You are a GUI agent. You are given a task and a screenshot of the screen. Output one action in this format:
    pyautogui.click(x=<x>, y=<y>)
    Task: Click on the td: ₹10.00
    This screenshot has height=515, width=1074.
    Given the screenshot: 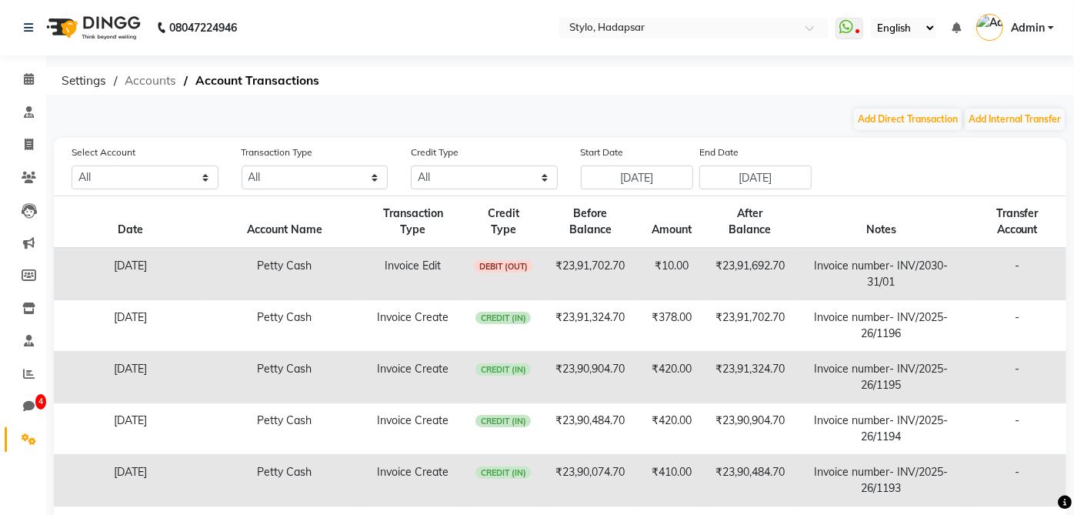 What is the action you would take?
    pyautogui.click(x=672, y=274)
    